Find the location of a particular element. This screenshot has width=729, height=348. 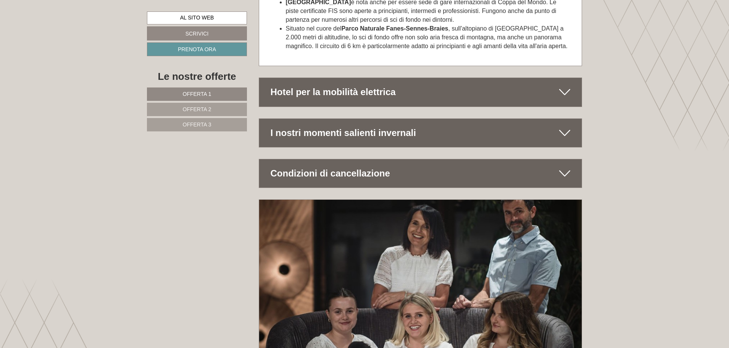

font: Offerta 3 is located at coordinates (197, 124).